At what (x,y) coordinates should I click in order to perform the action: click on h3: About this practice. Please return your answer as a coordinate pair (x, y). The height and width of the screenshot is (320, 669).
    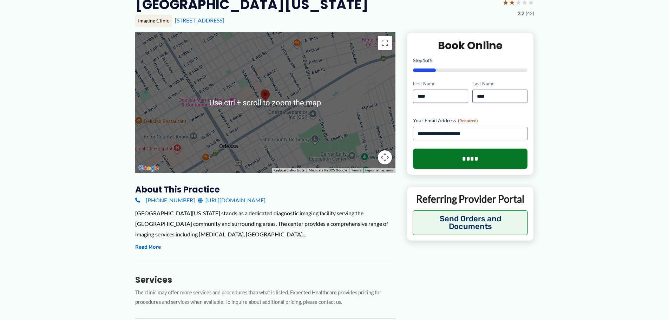
    Looking at the image, I should click on (265, 189).